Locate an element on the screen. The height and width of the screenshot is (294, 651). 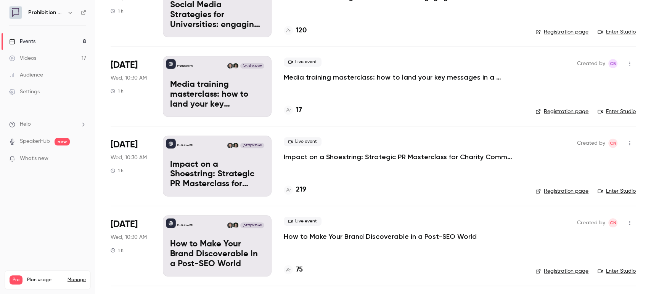
a: Media training masterclass: how to land your key messages in a digital-first world is located at coordinates (398, 77).